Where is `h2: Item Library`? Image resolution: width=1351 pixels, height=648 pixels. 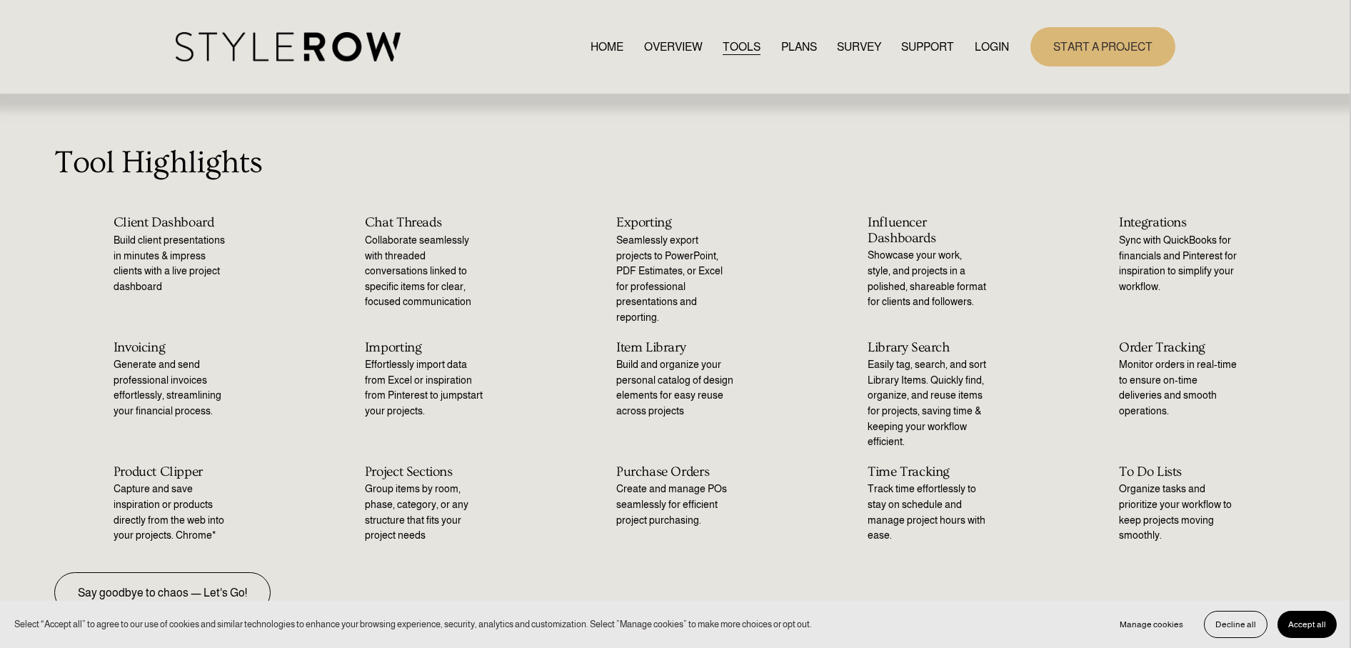
h2: Item Library is located at coordinates (676, 347).